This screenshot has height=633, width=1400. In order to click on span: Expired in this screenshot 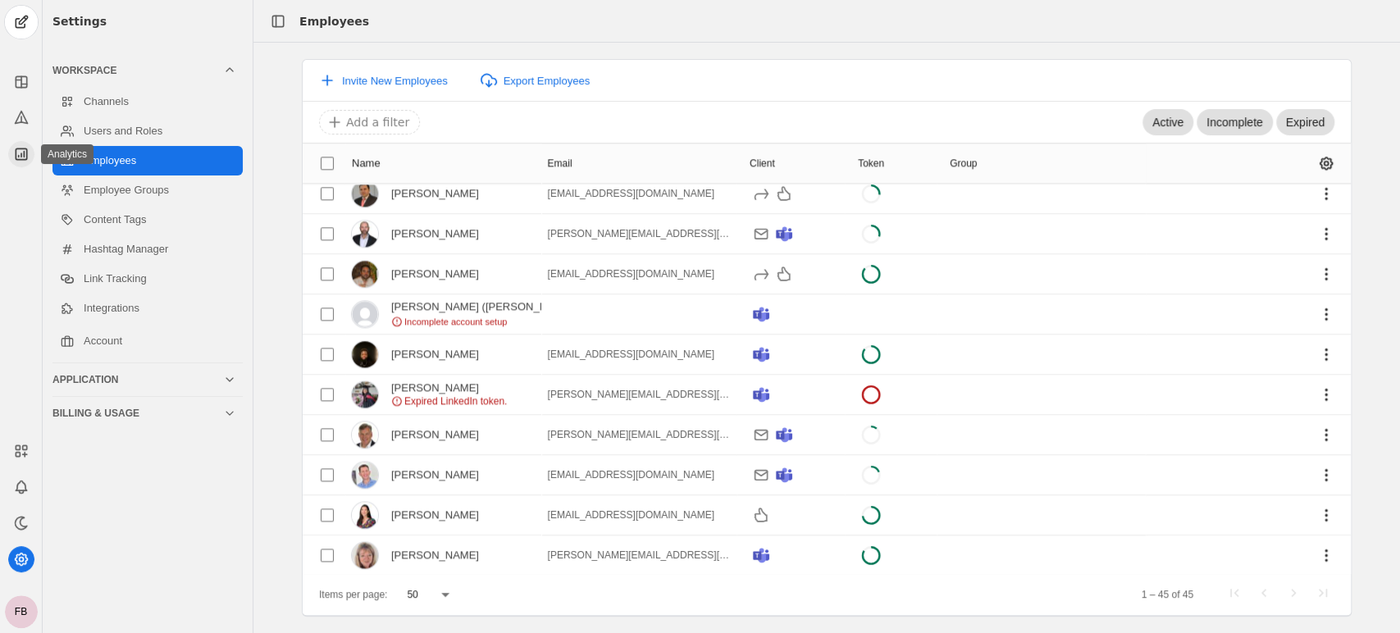, I will do `click(1305, 122)`.